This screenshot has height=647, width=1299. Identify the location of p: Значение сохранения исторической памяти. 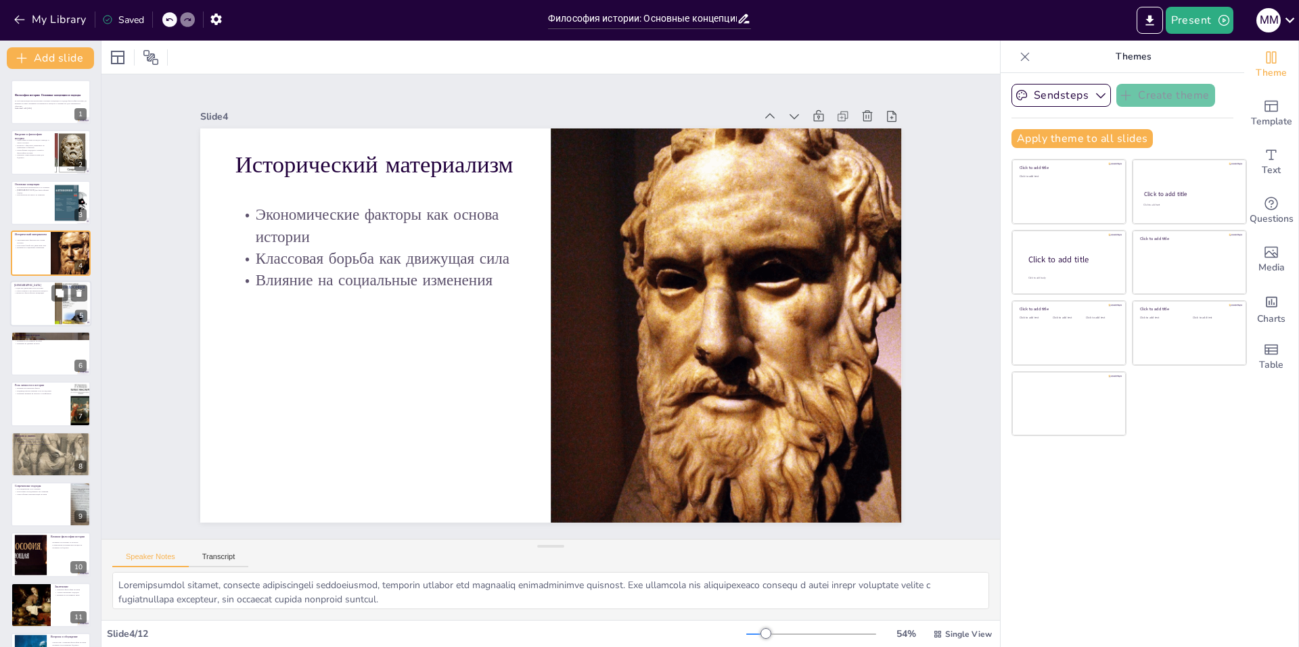
(51, 444).